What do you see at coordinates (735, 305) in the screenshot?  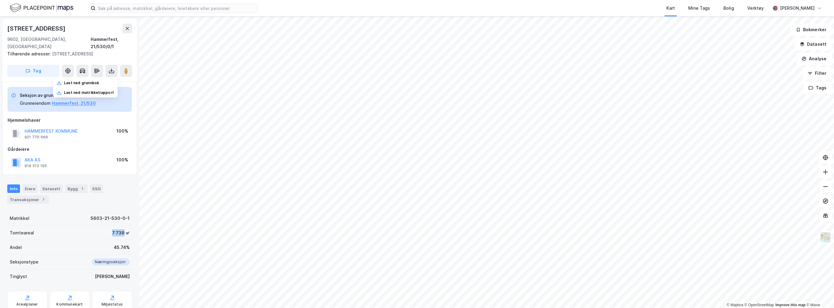 I see `a: Mapbox` at bounding box center [735, 305].